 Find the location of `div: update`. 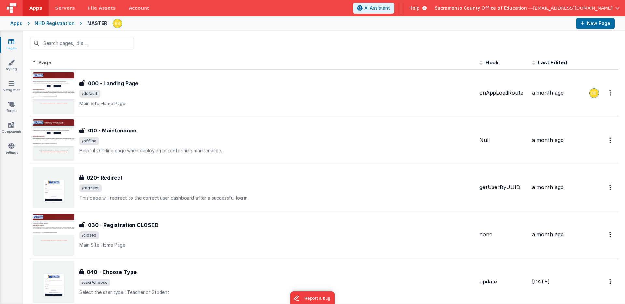

div: update is located at coordinates (503, 281).